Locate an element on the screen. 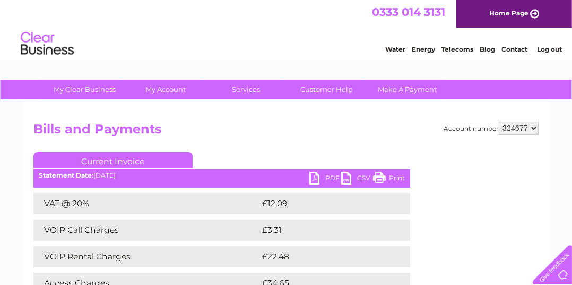  a: Services is located at coordinates (246, 89).